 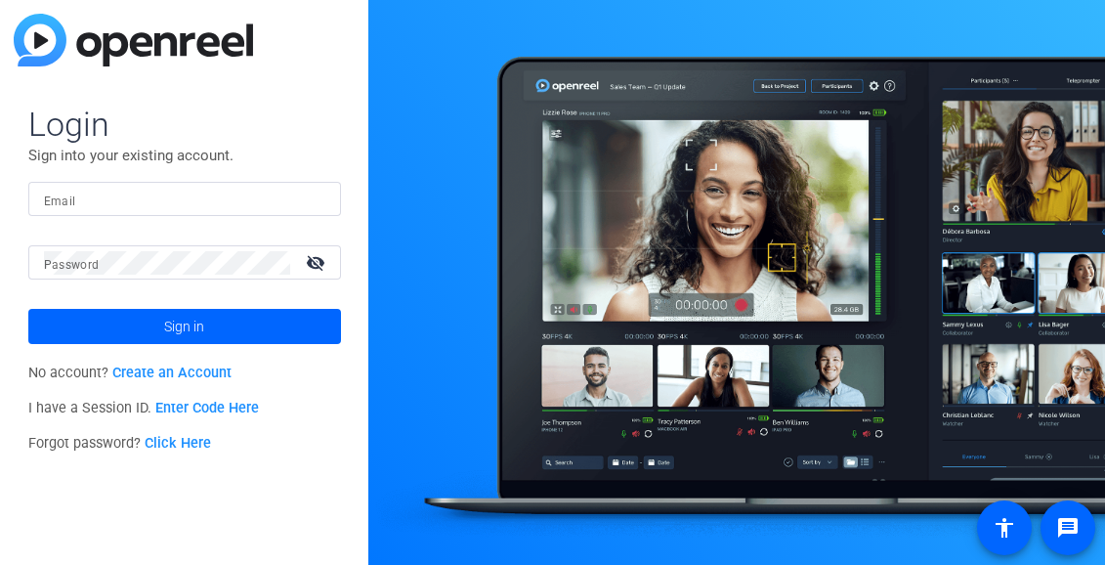 What do you see at coordinates (178, 443) in the screenshot?
I see `a: Click Here` at bounding box center [178, 443].